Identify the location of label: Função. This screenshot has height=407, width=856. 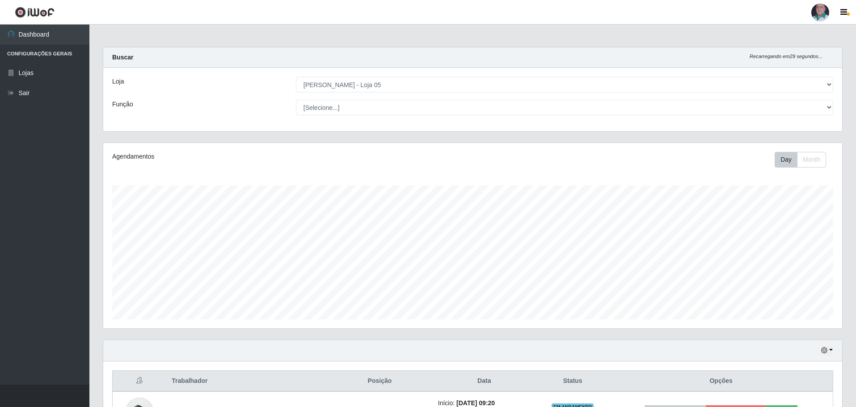
(123, 104).